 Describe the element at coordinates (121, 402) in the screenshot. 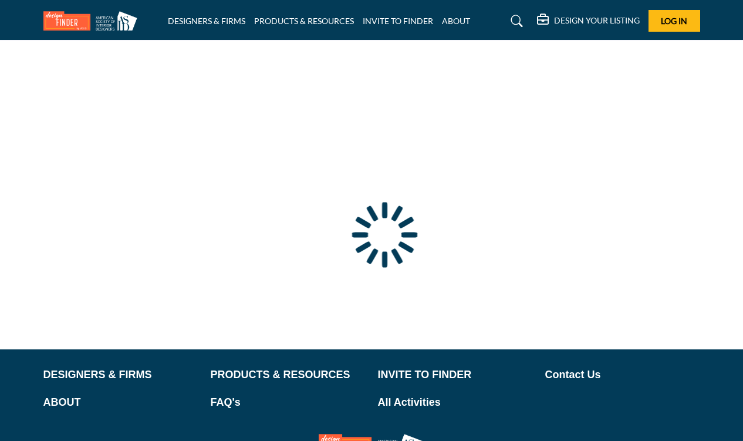

I see `p: ABOUT` at that location.